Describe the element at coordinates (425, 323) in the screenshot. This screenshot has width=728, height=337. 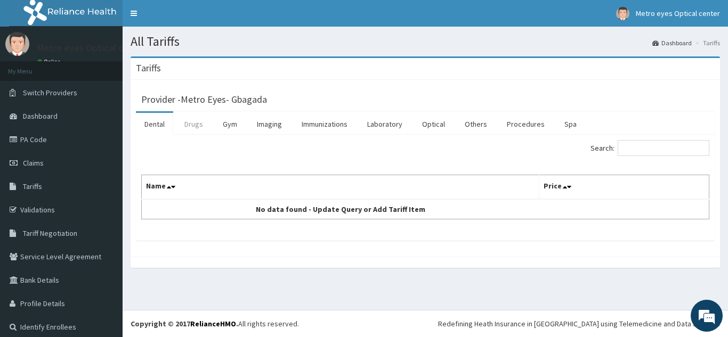
I see `footer: All rights reserved.` at that location.